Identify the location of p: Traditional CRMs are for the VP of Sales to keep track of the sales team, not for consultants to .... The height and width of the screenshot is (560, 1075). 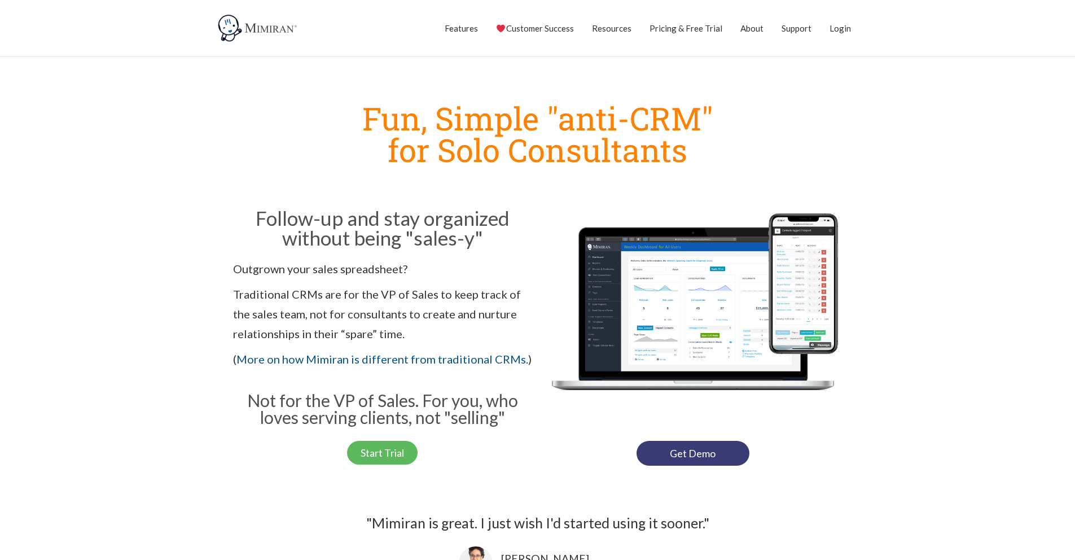
(382, 314).